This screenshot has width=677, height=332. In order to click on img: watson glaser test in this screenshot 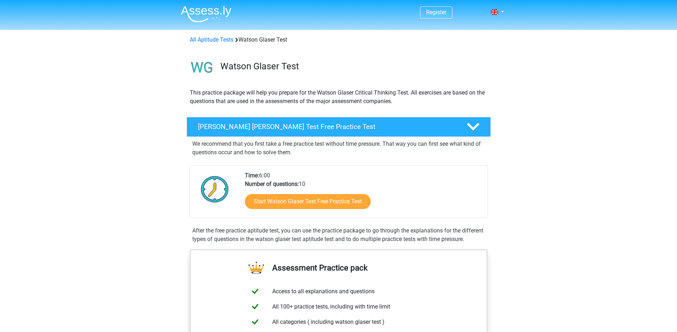, I will do `click(202, 68)`.